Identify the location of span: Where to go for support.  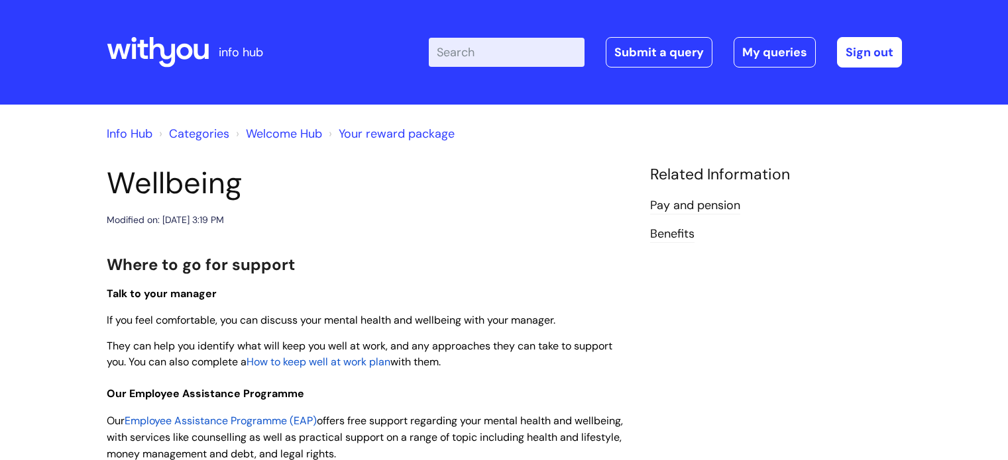
(201, 264).